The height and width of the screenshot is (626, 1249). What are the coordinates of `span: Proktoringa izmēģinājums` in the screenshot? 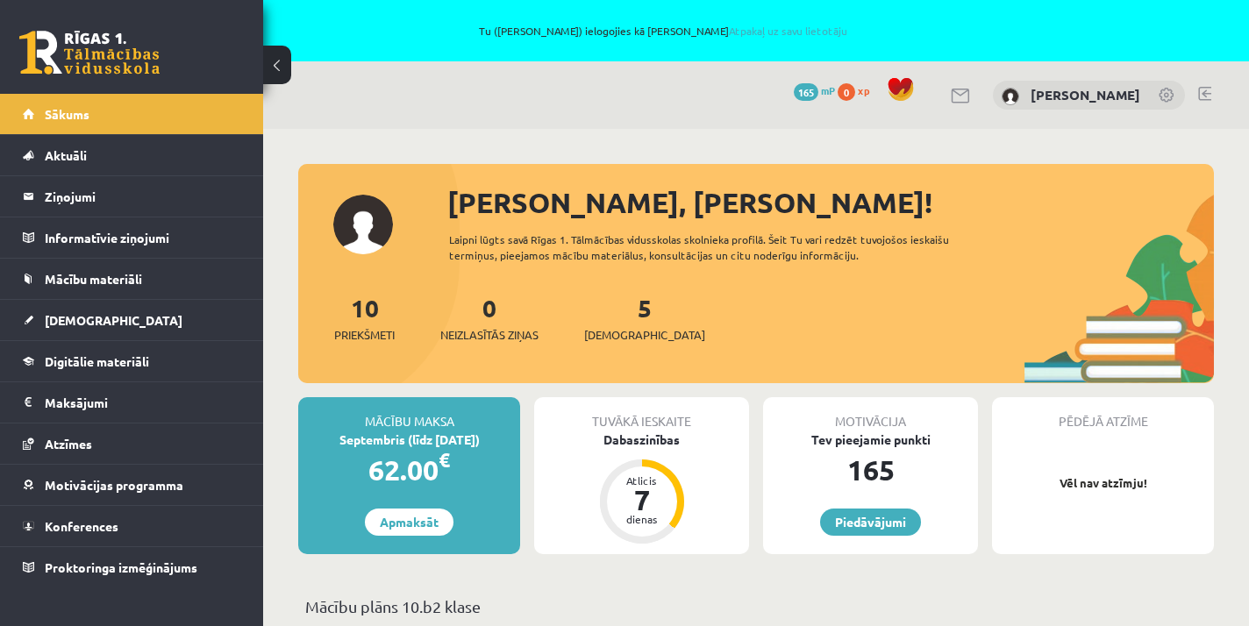 It's located at (121, 568).